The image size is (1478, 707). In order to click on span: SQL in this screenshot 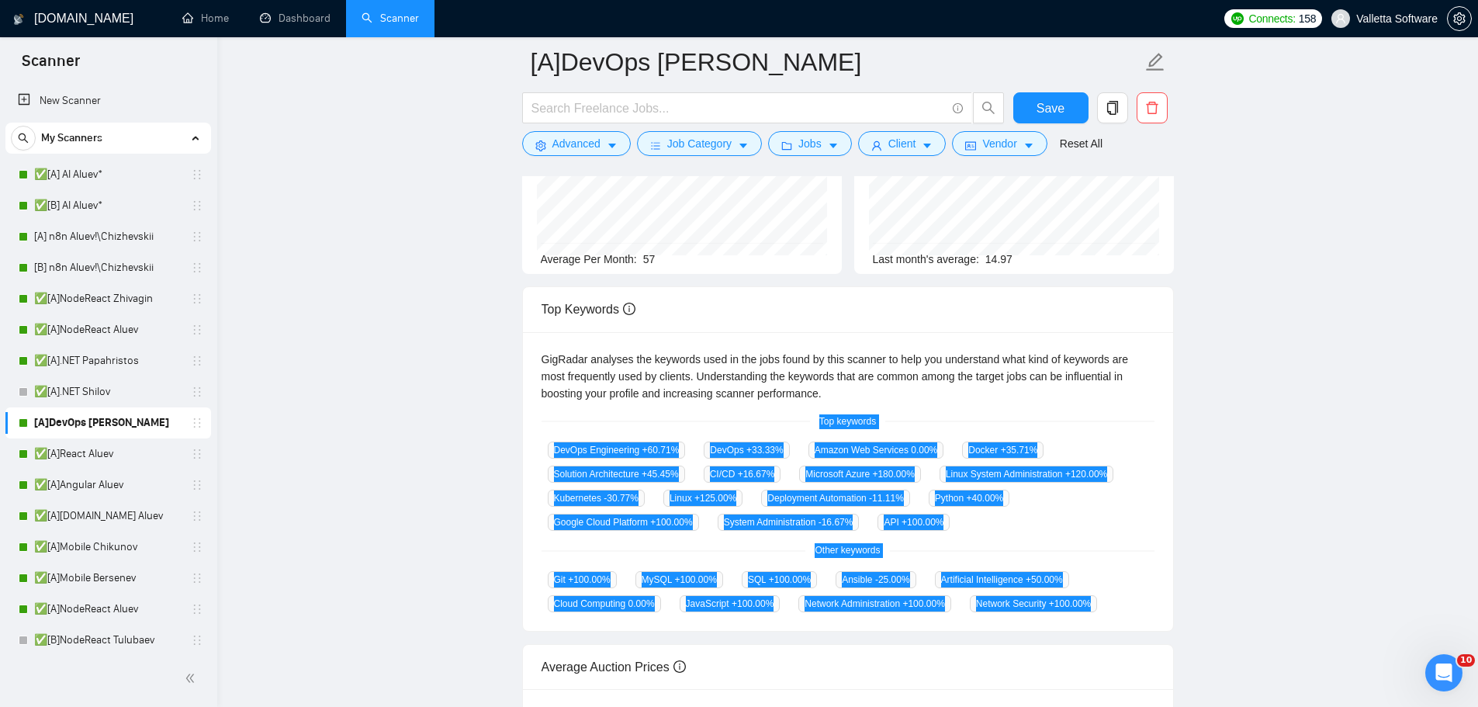, I will do `click(779, 579)`.